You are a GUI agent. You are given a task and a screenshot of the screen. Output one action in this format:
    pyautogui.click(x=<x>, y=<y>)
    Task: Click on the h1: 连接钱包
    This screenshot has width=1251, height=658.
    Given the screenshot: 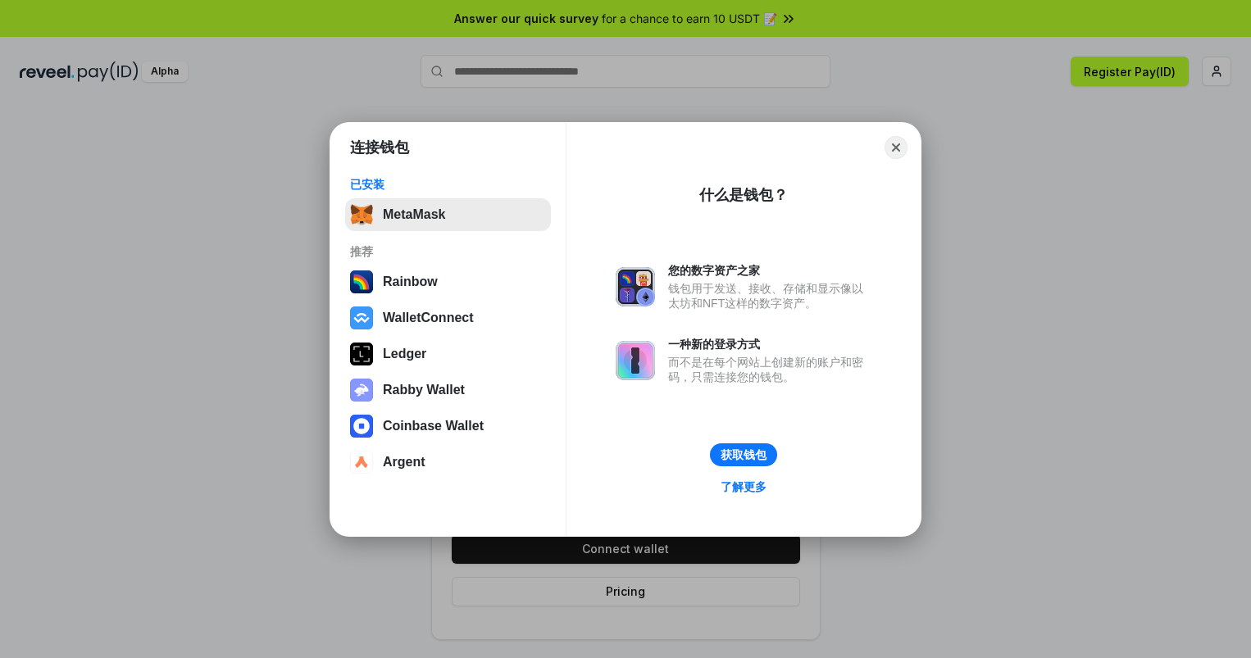 What is the action you would take?
    pyautogui.click(x=380, y=148)
    